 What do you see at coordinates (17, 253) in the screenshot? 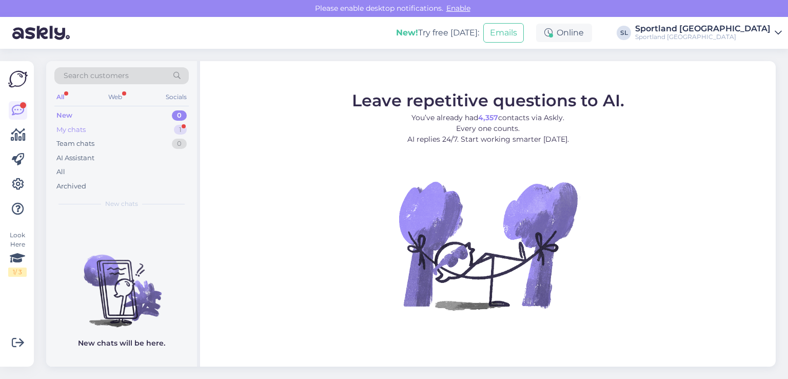
I see `div: Look Here` at bounding box center [17, 253].